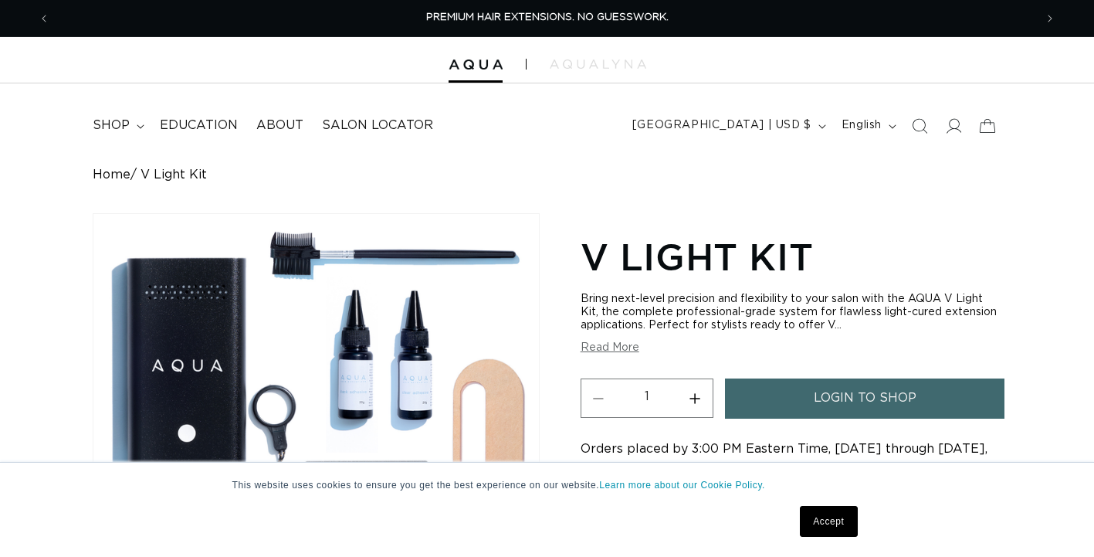 Image resolution: width=1094 pixels, height=557 pixels. What do you see at coordinates (547, 175) in the screenshot?
I see `nav: breadcrumbs` at bounding box center [547, 175].